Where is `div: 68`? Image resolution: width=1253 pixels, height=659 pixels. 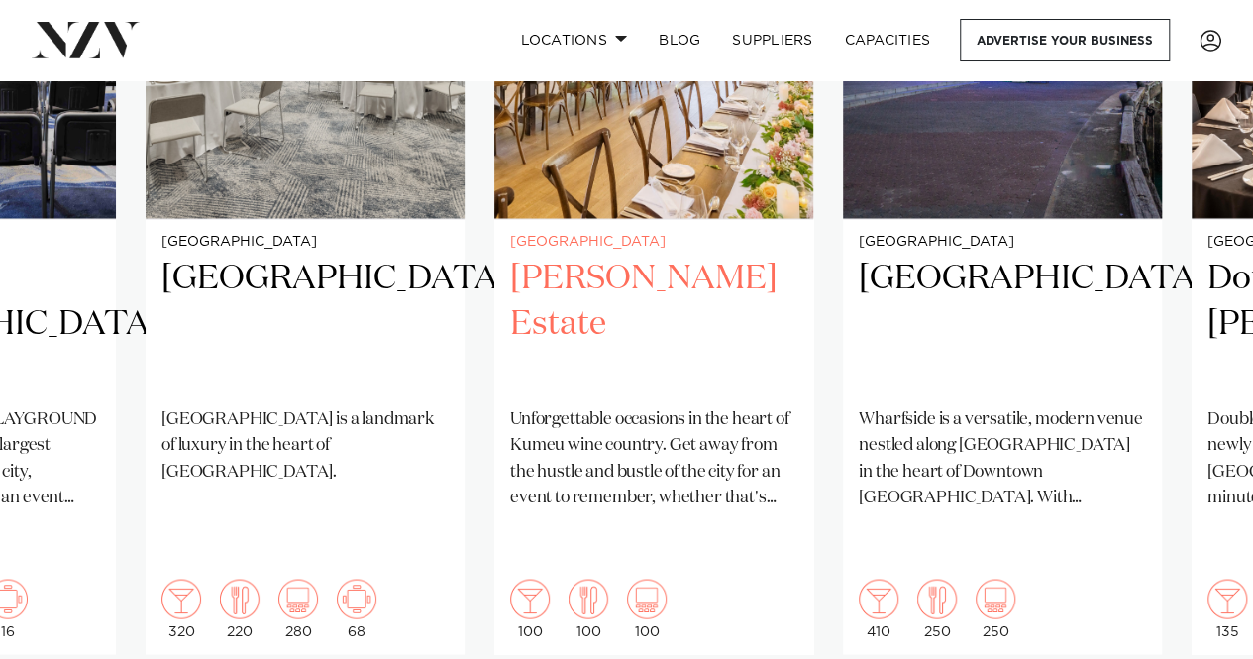 div: 68 is located at coordinates (357, 608).